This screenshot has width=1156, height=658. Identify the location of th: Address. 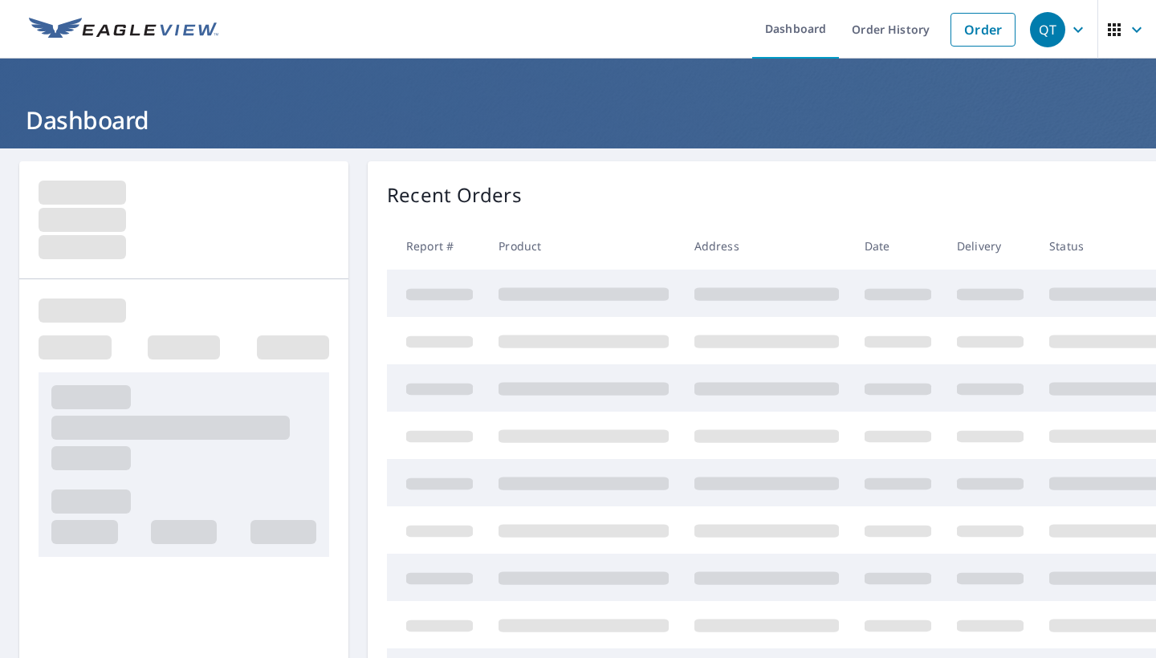
(767, 246).